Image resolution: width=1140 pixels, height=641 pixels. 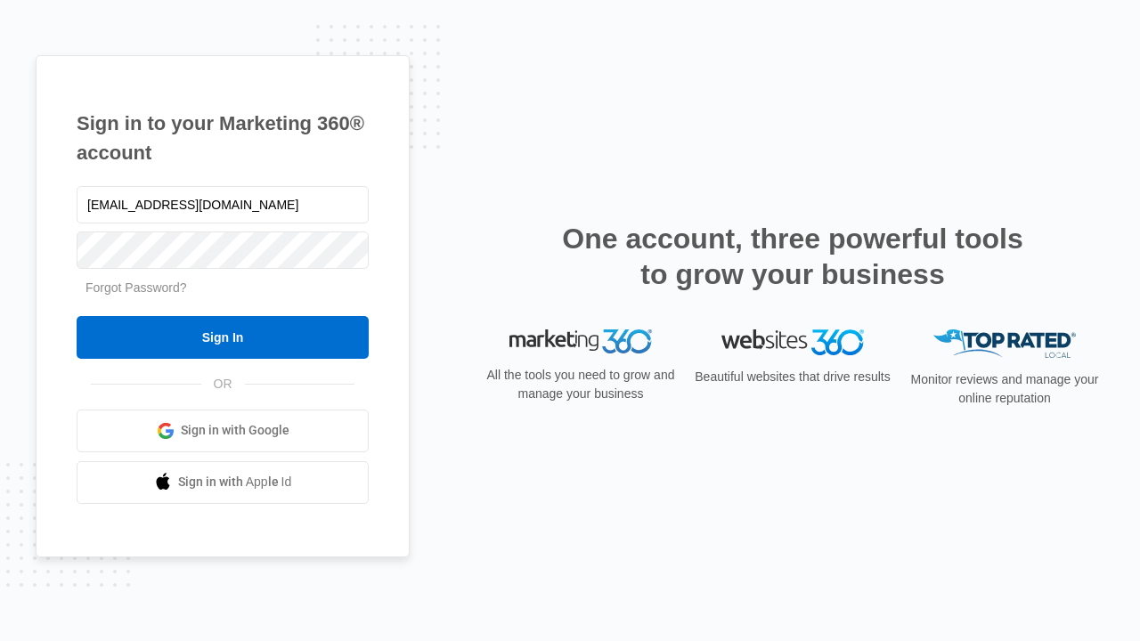 What do you see at coordinates (235, 430) in the screenshot?
I see `span: Sign in with Google` at bounding box center [235, 430].